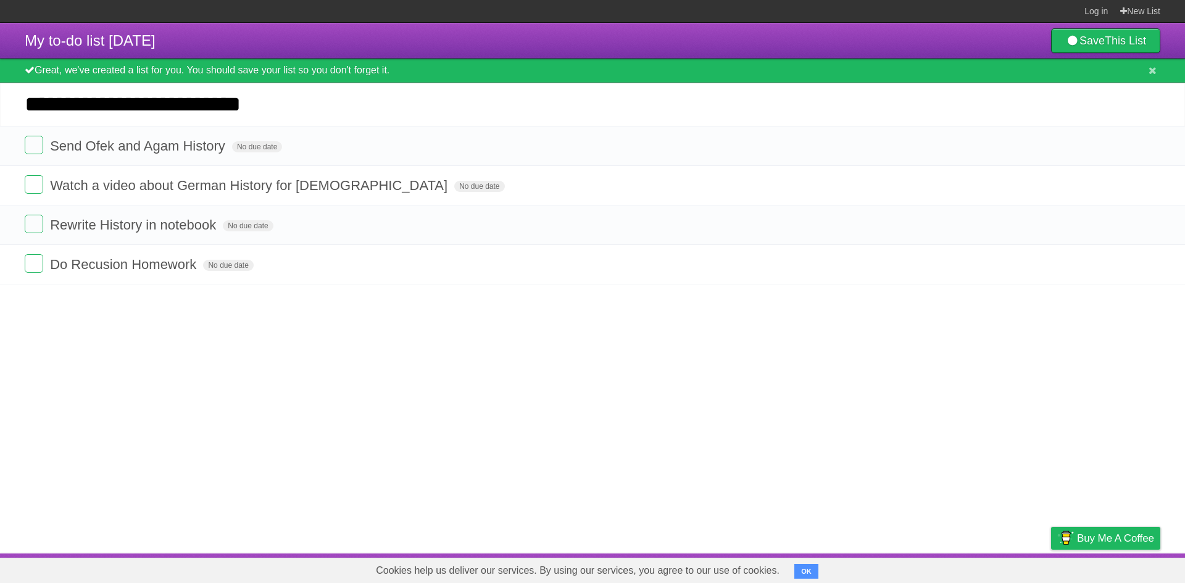  Describe the element at coordinates (1065, 538) in the screenshot. I see `img: Buy me a coffee` at that location.